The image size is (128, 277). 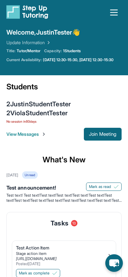 What do you see at coordinates (48, 43) in the screenshot?
I see `img: Chevron Right` at bounding box center [48, 43].